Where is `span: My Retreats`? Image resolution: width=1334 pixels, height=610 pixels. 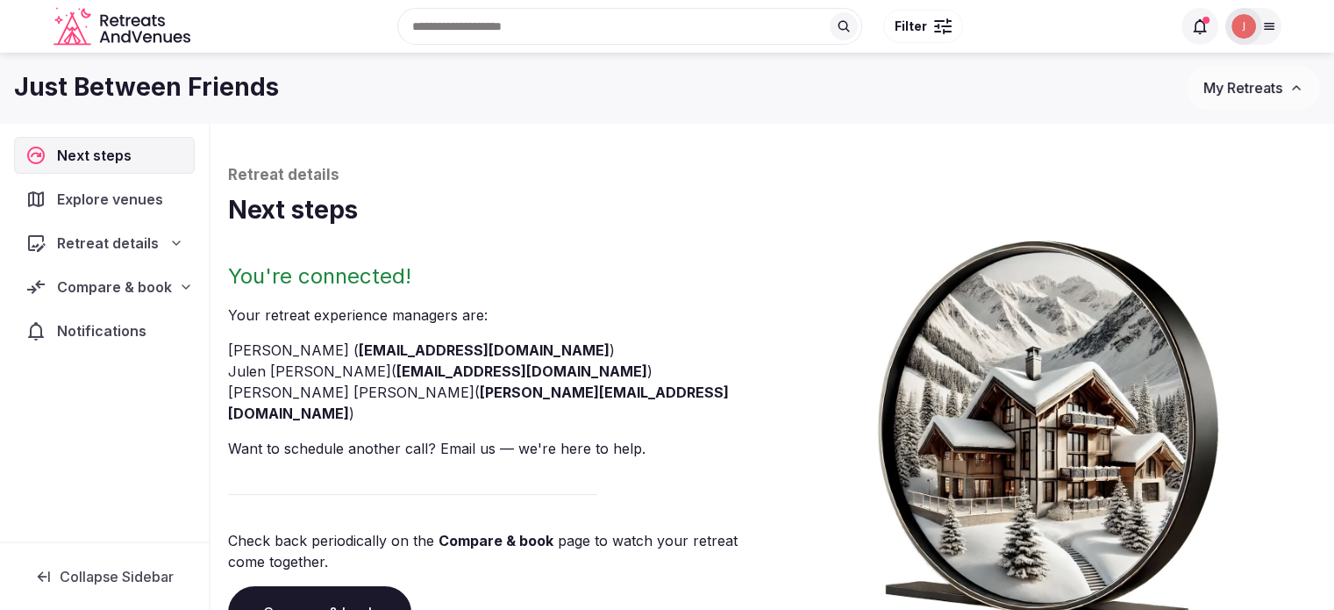
span: My Retreats is located at coordinates (1243, 88).